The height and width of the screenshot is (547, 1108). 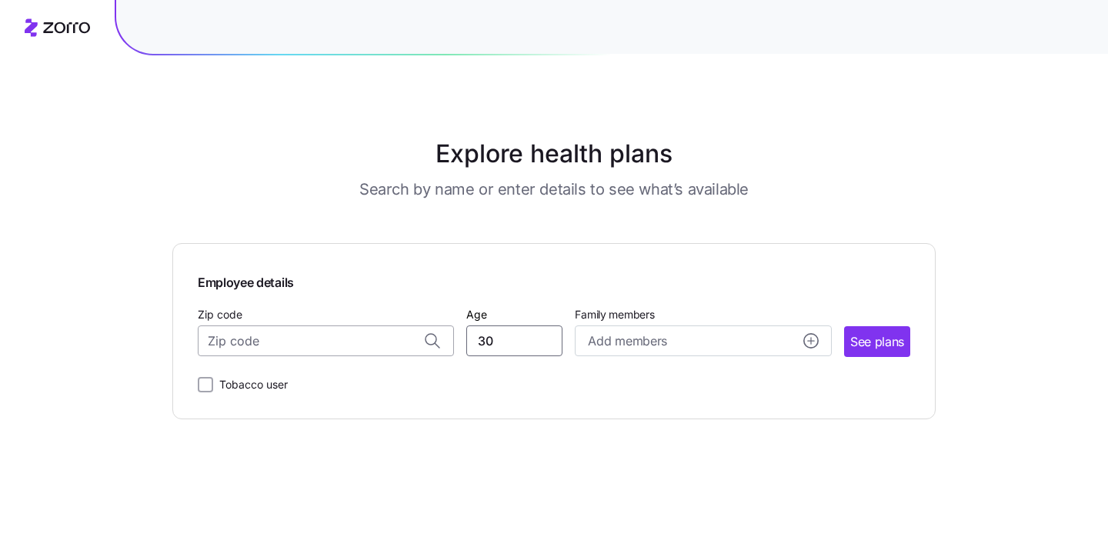 What do you see at coordinates (325, 341) in the screenshot?
I see `input: Zip code` at bounding box center [325, 341].